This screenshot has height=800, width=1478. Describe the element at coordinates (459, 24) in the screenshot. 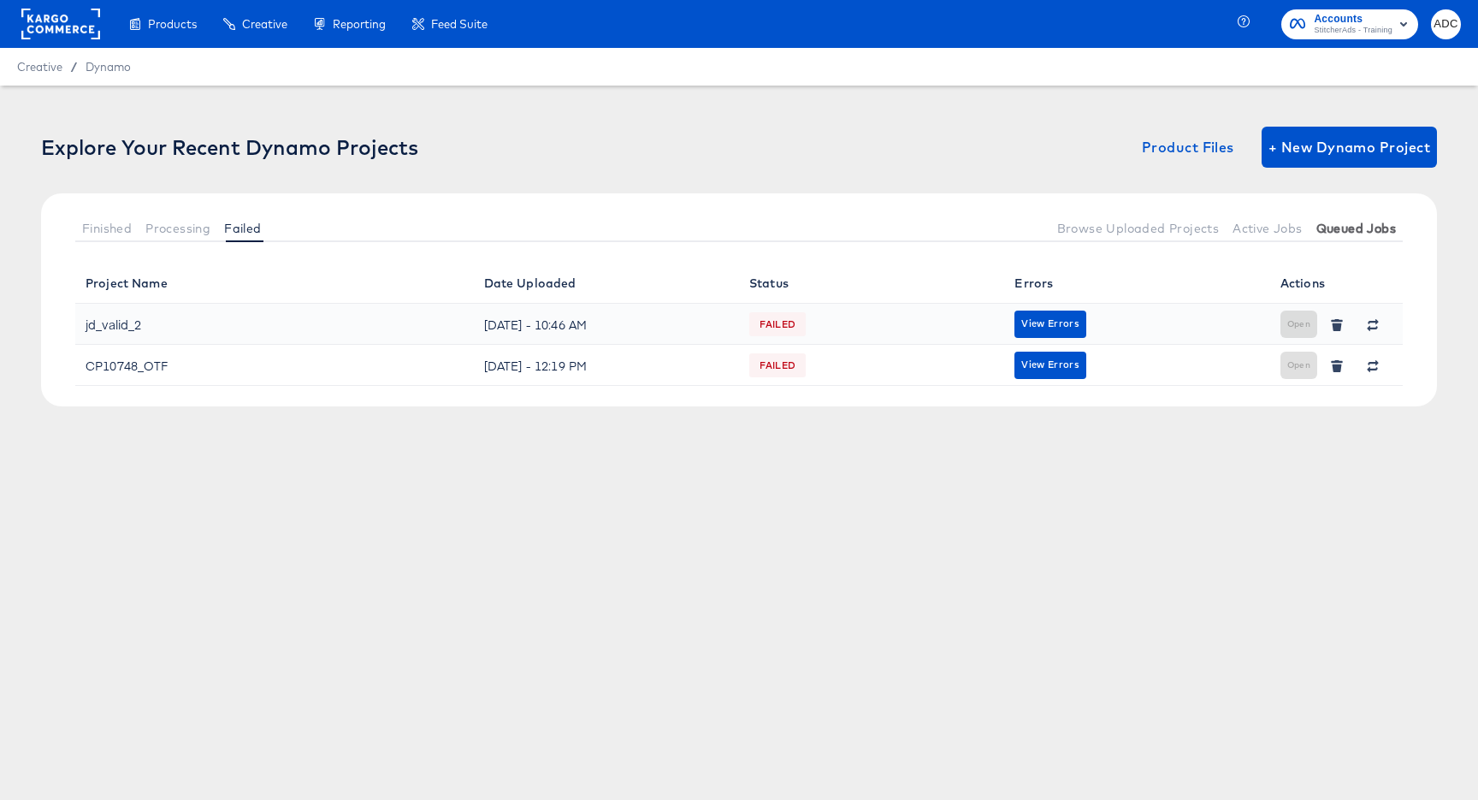

I see `span: Feed Suite` at that location.